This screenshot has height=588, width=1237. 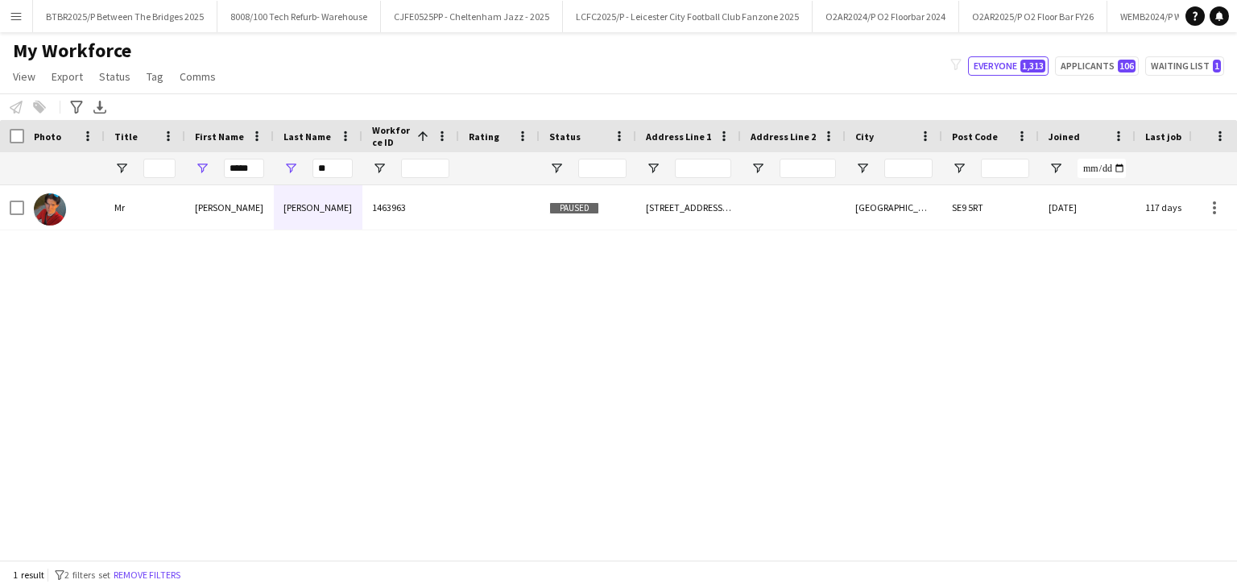 I want to click on span: Rating, so click(x=484, y=136).